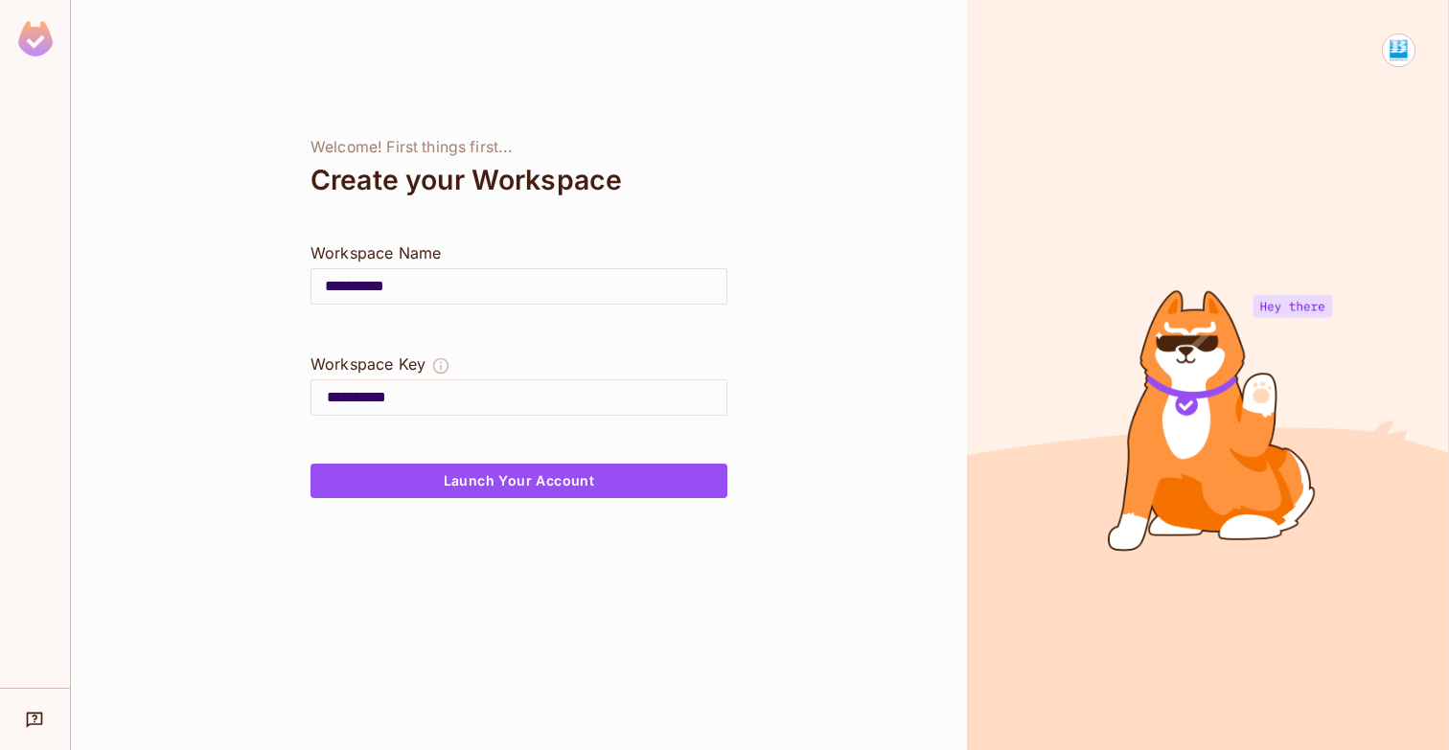  What do you see at coordinates (35, 38) in the screenshot?
I see `img: SReyMgAAAABJRU5ErkJggg==` at bounding box center [35, 38].